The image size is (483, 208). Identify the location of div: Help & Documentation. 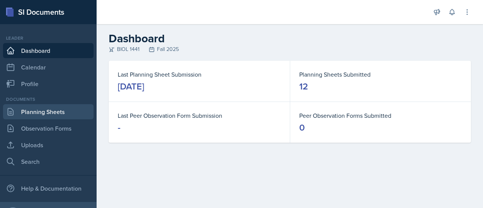
(48, 188).